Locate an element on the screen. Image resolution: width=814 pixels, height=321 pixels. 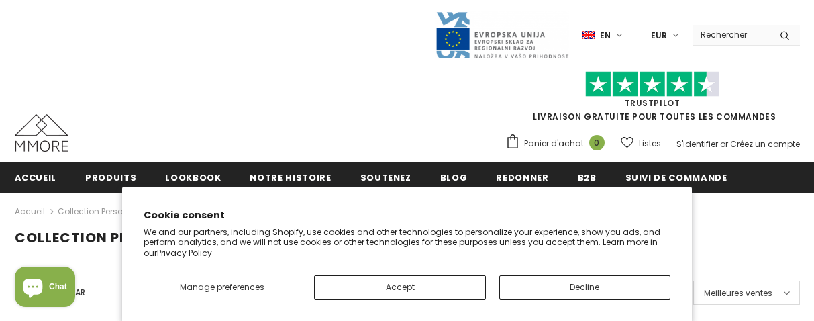
span: or is located at coordinates (724, 144).